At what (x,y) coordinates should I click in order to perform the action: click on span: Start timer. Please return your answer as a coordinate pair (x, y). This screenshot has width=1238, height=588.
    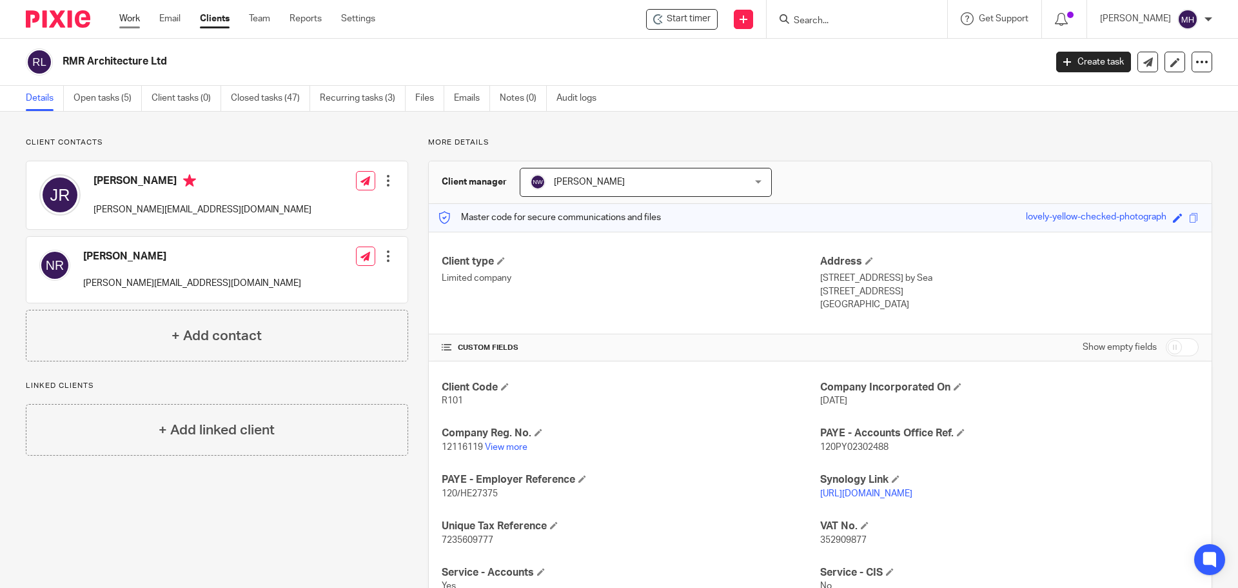
    Looking at the image, I should click on (689, 19).